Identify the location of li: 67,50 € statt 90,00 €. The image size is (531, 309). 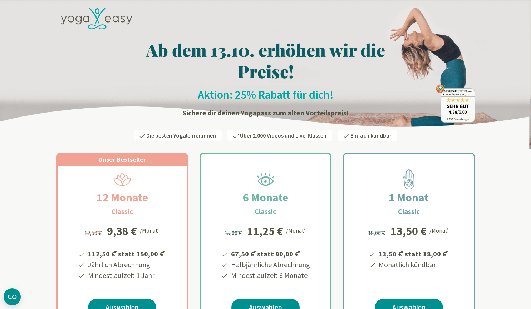
(270, 253).